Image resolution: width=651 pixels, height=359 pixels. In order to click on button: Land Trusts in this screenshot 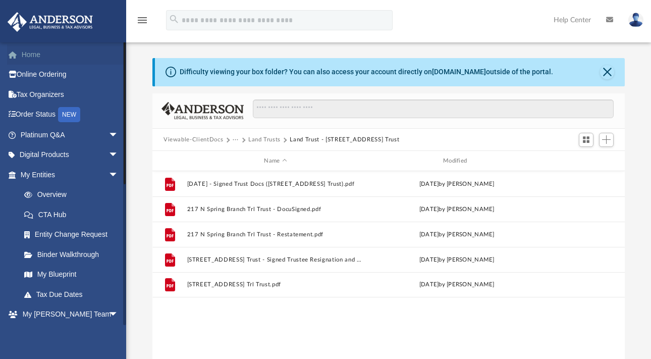, I will do `click(265, 140)`.